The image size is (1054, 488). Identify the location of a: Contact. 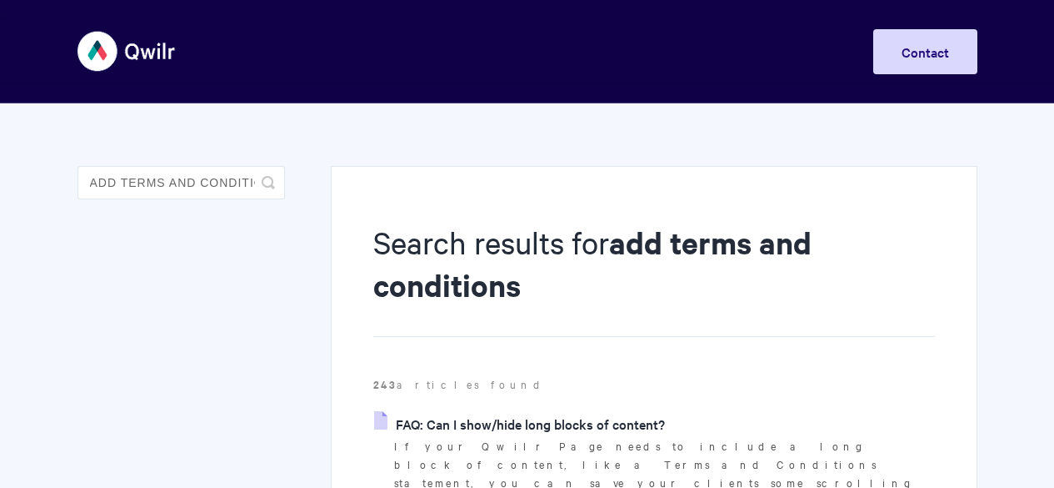
(925, 52).